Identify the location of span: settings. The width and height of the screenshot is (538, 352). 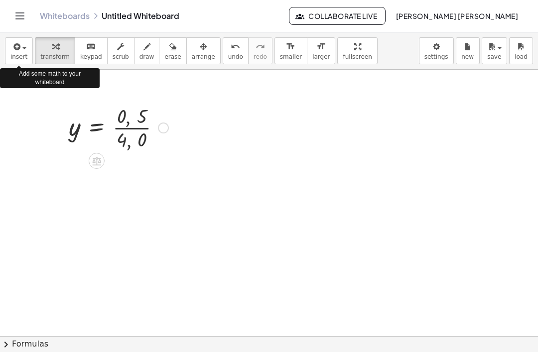
(437, 57).